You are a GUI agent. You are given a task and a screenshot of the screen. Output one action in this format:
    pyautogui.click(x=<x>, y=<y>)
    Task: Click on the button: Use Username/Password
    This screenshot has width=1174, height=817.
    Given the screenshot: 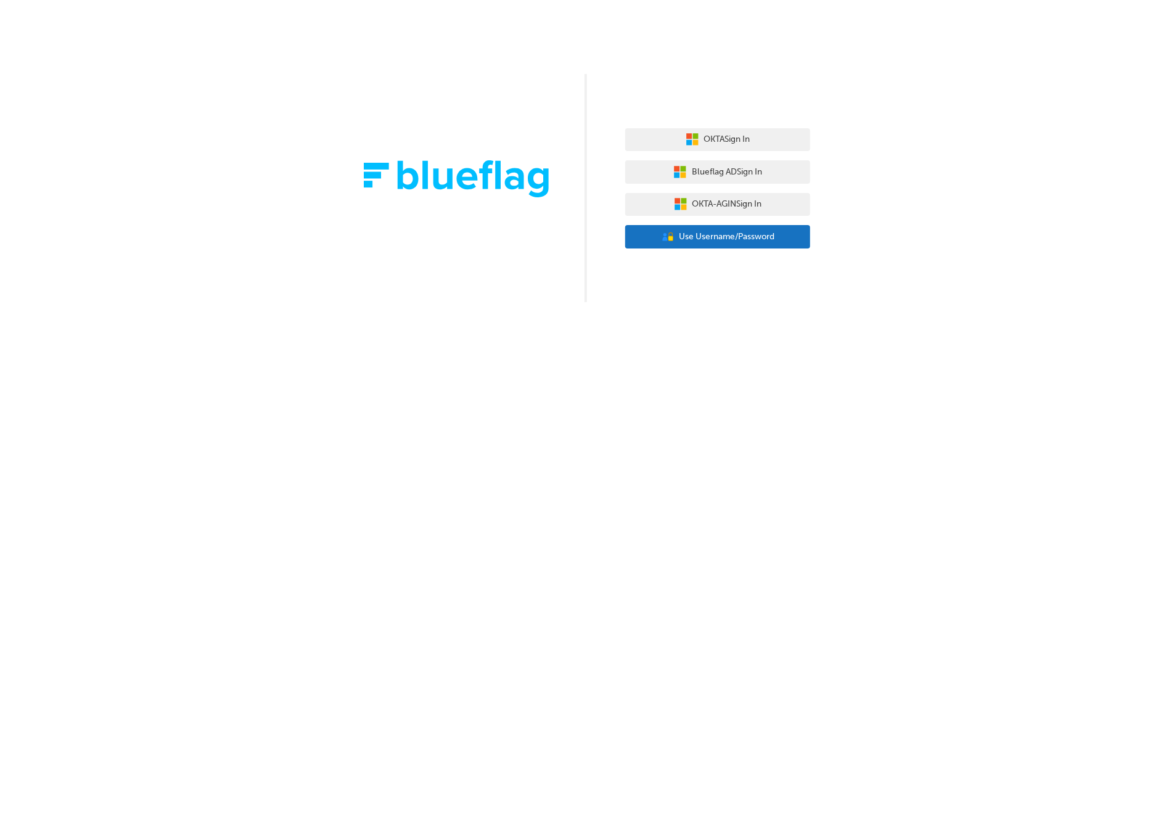 What is the action you would take?
    pyautogui.click(x=718, y=237)
    